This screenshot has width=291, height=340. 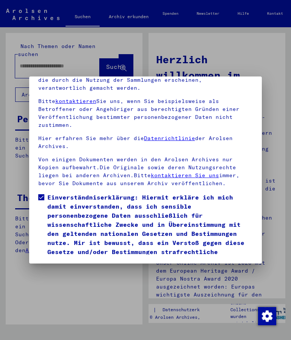 I want to click on p: Bitte Sie uns, wenn Sie beispielsweise als Betroffener oder Angehöriger aus berechtigten Gründen ..., so click(x=145, y=113).